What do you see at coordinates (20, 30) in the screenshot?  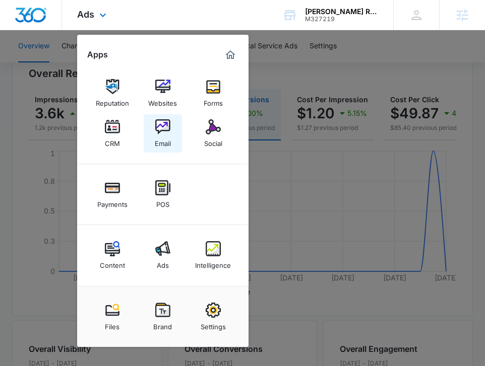 I see `img: website_grey.svg` at bounding box center [20, 30].